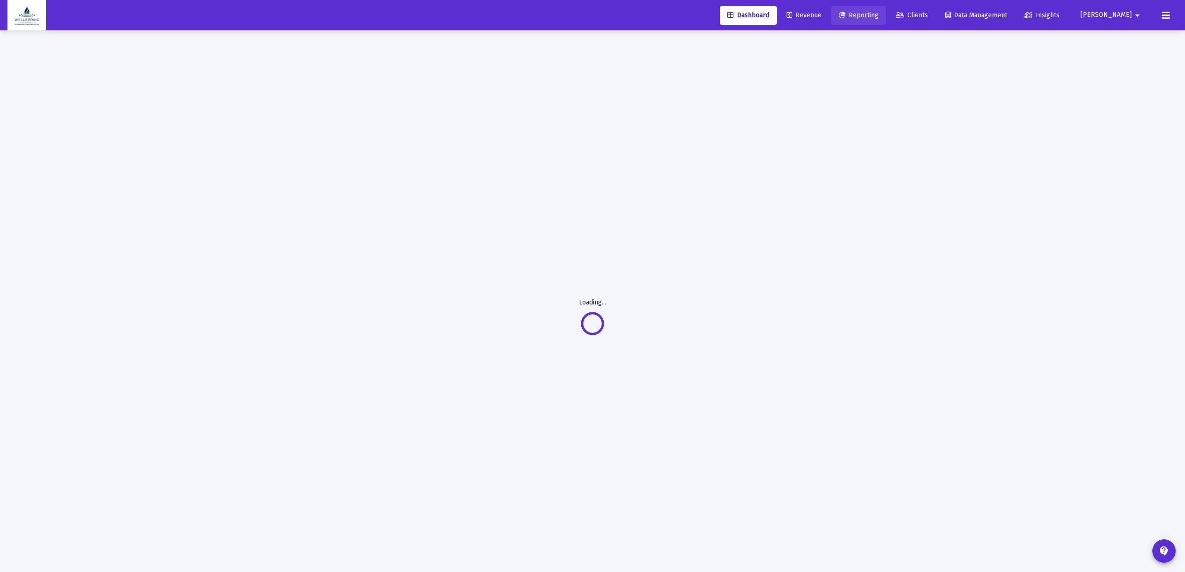  I want to click on a: Clients, so click(912, 15).